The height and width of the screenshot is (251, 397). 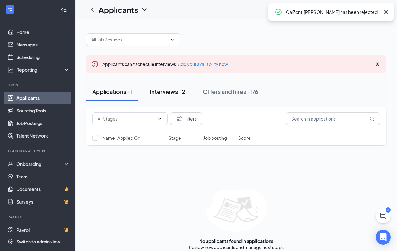 What do you see at coordinates (372, 119) in the screenshot?
I see `svg: MagnifyingGlass` at bounding box center [372, 119].